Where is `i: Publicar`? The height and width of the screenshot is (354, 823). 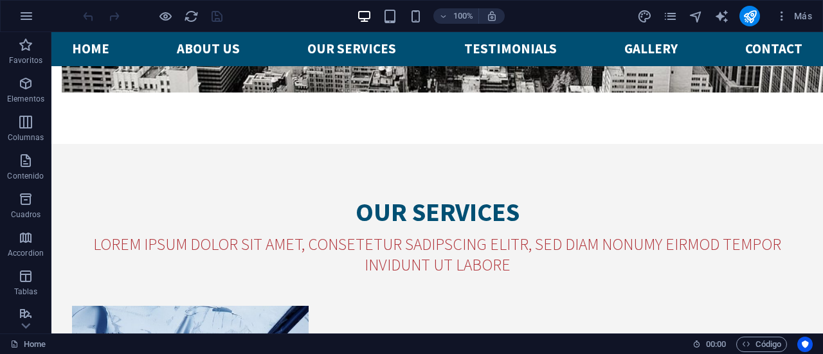 i: Publicar is located at coordinates (750, 16).